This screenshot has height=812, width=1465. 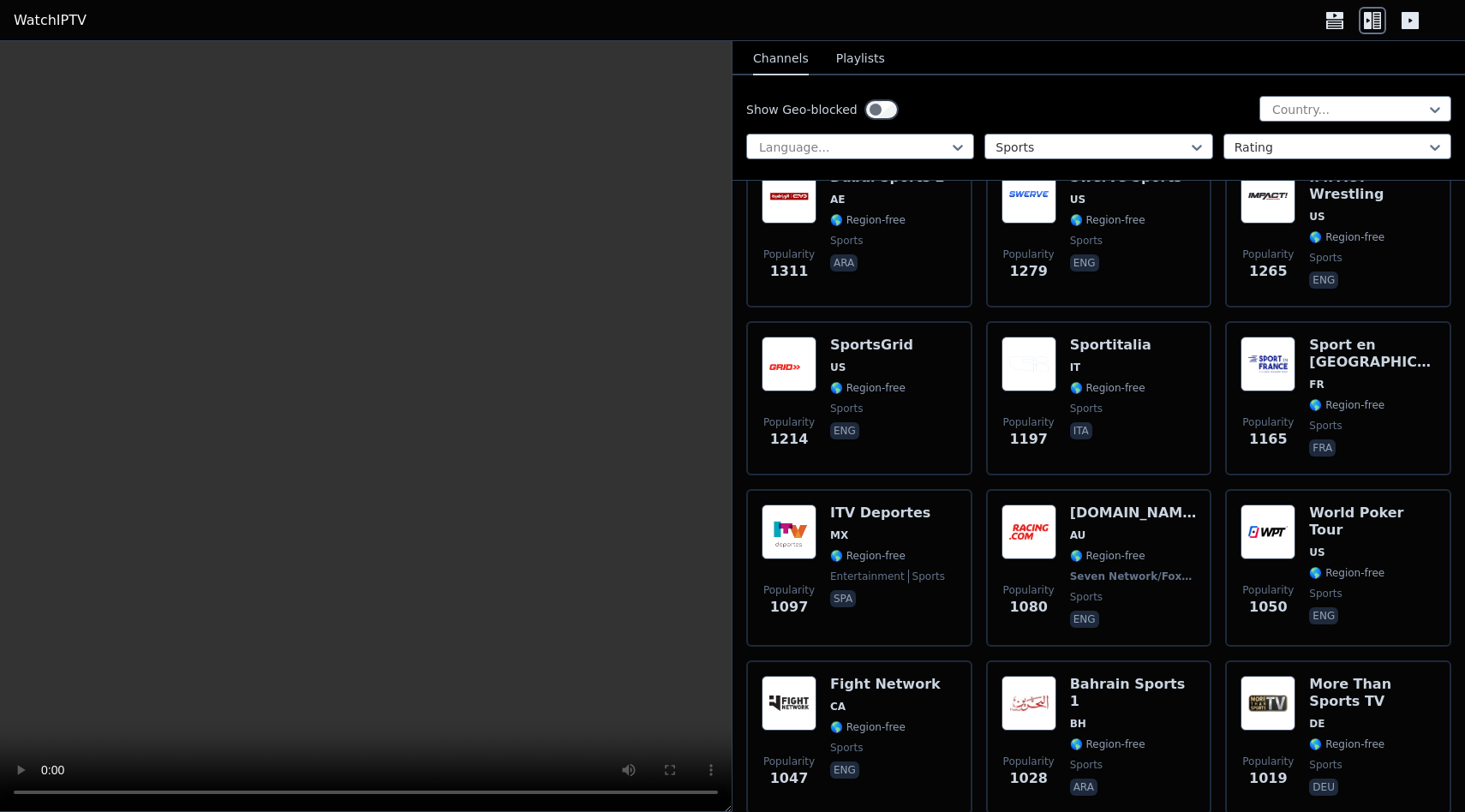 I want to click on span: 1097, so click(x=789, y=607).